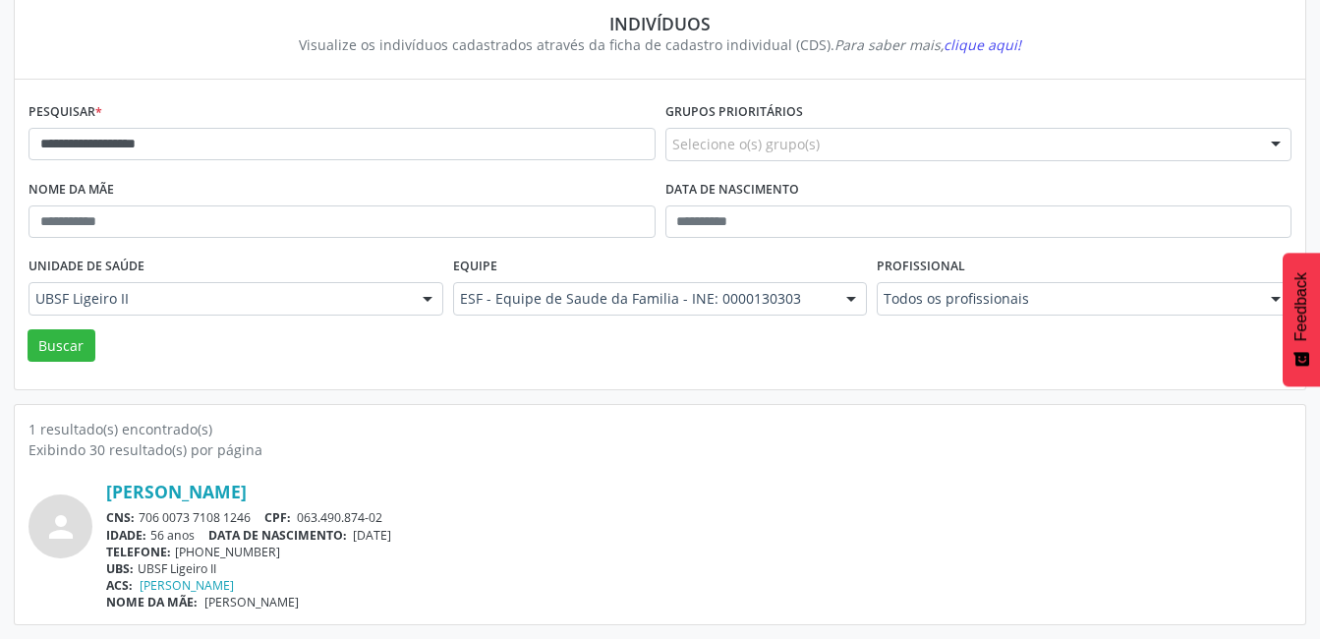 The height and width of the screenshot is (639, 1320). I want to click on label: Pesquisar, so click(65, 112).